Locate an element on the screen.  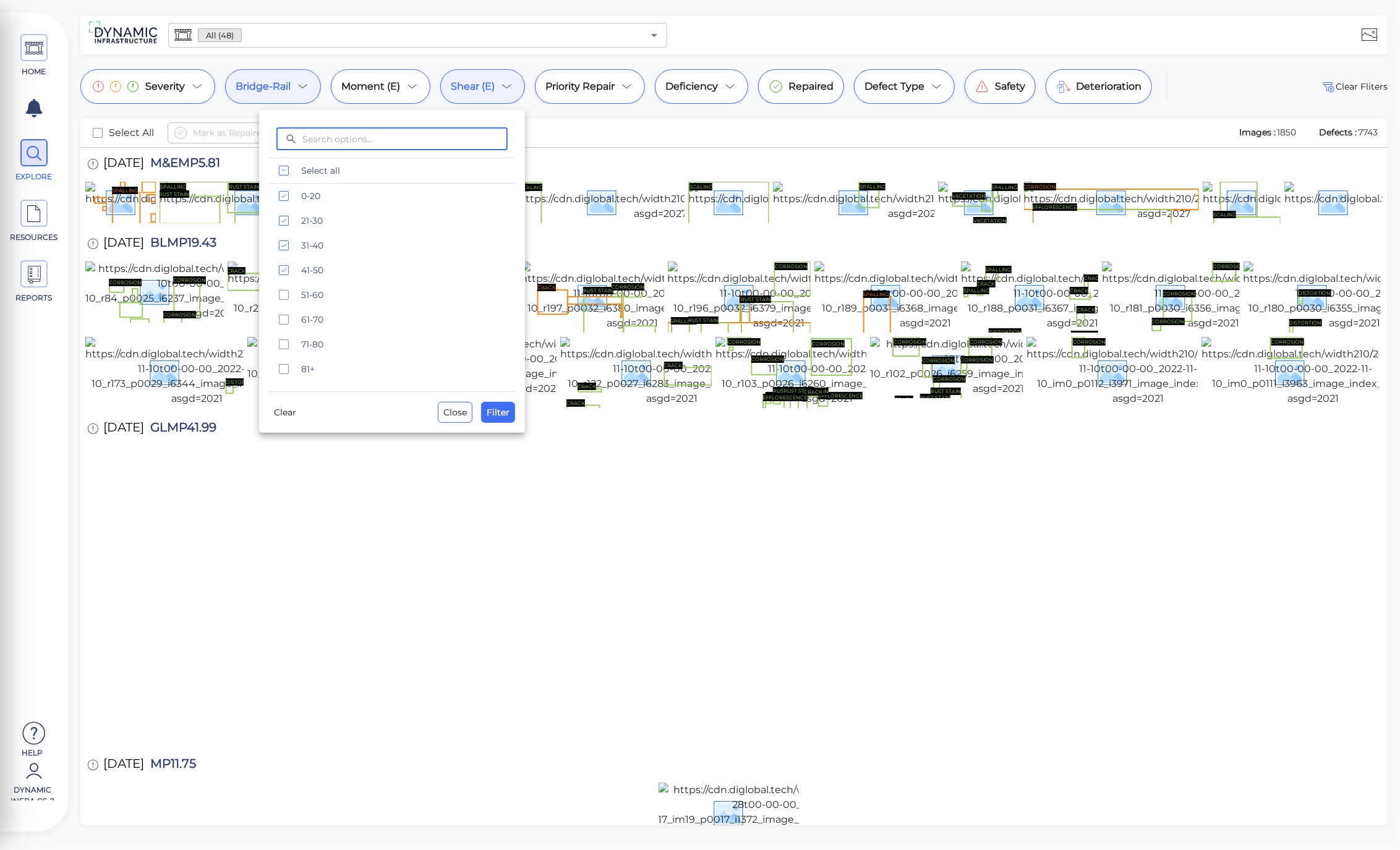
span: Filter is located at coordinates (498, 412).